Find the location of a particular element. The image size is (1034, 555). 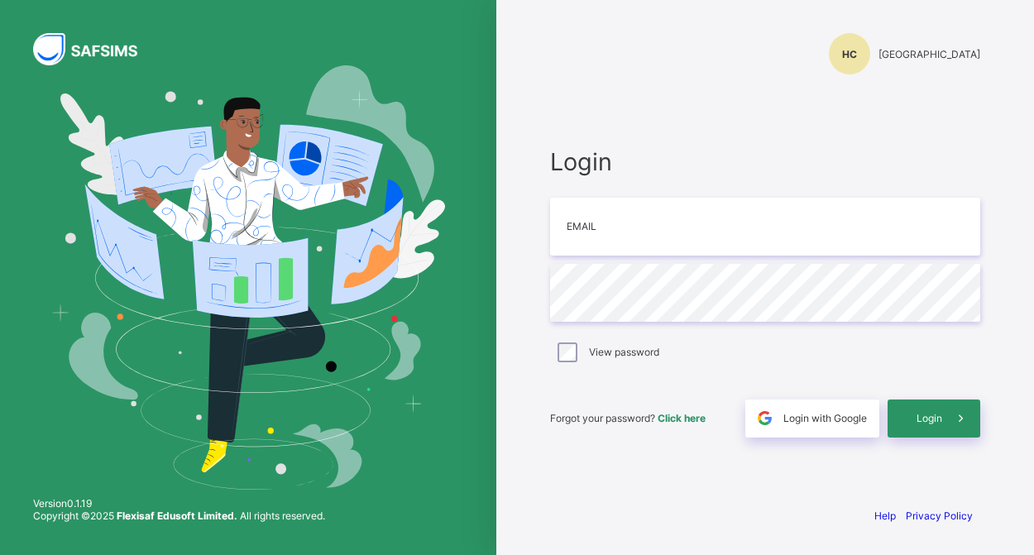

span: Login with Google is located at coordinates (825, 418).